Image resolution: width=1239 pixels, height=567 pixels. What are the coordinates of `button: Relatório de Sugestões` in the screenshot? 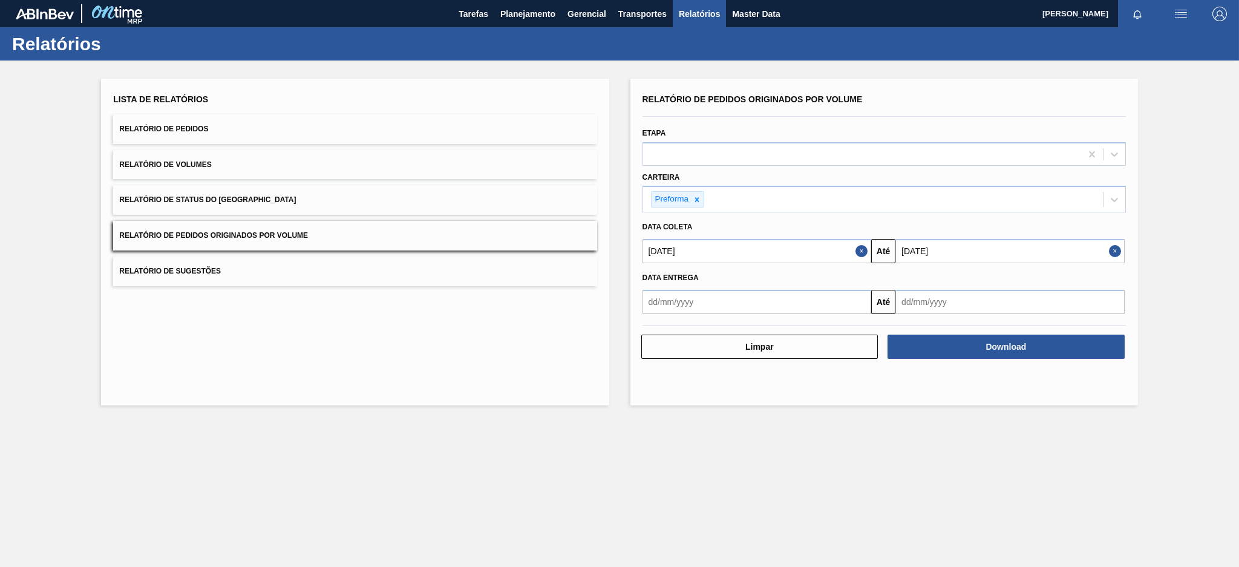 It's located at (355, 271).